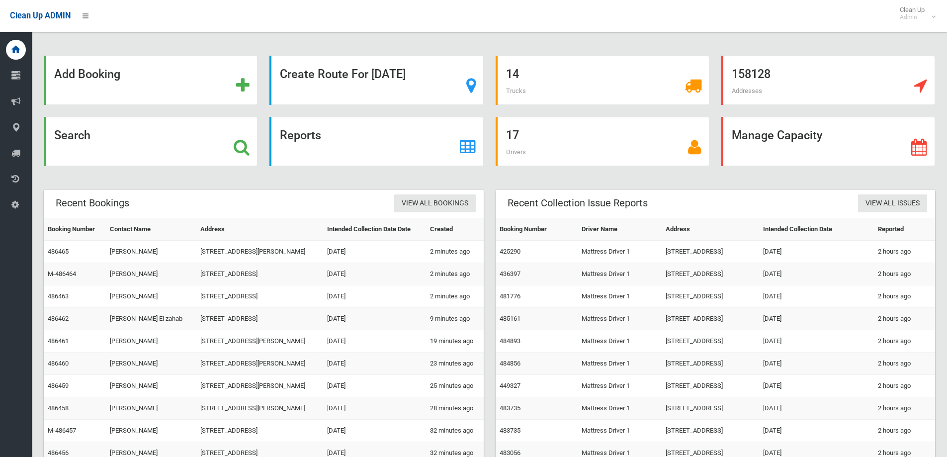 The width and height of the screenshot is (947, 457). I want to click on th: Created, so click(455, 229).